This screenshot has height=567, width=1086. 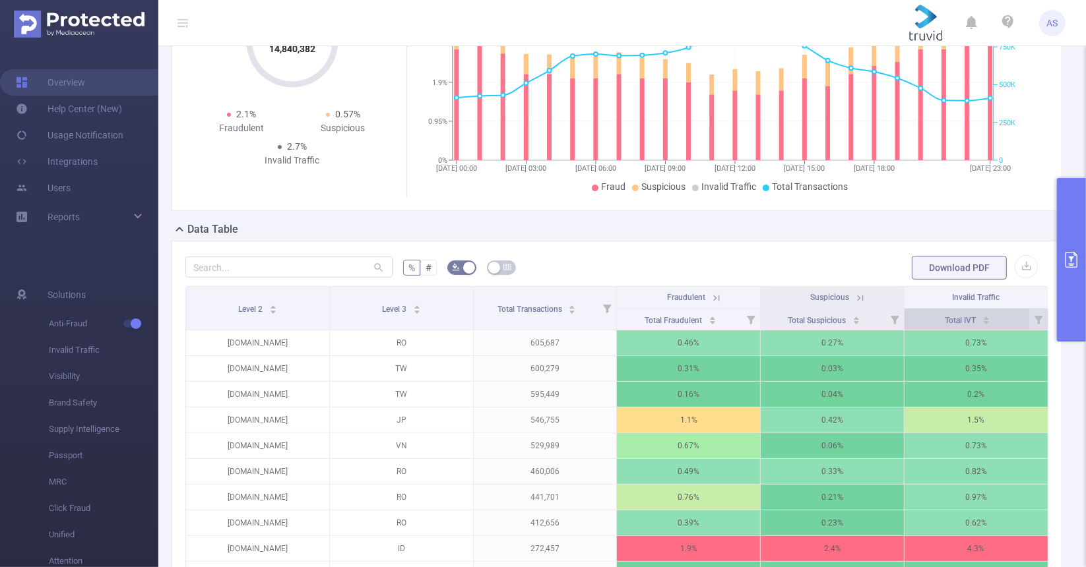 I want to click on p: 0.82%, so click(x=976, y=472).